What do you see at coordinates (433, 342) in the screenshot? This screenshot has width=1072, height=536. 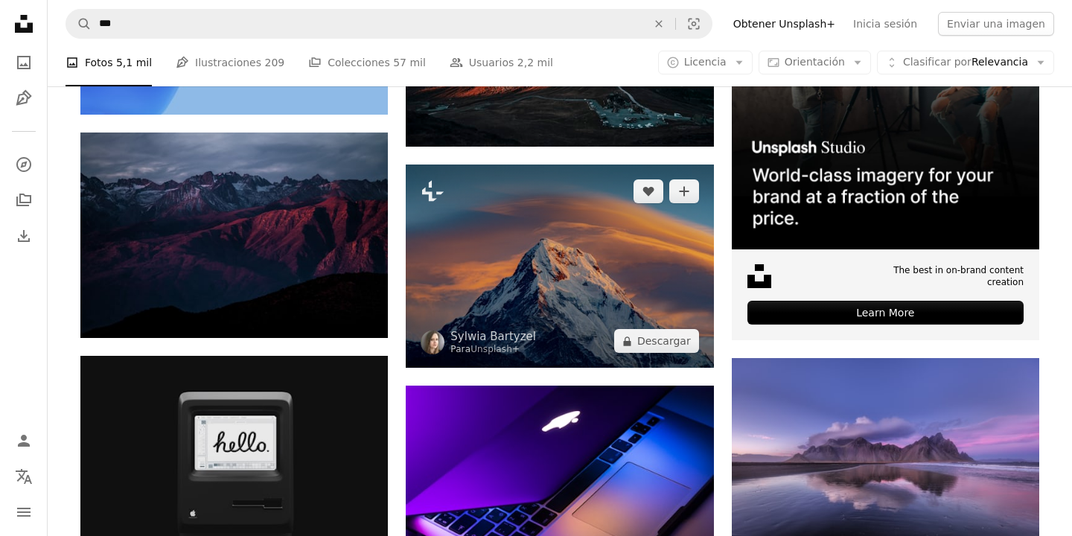 I see `a: Ve al perfil de Sylwia Bartyzel` at bounding box center [433, 342].